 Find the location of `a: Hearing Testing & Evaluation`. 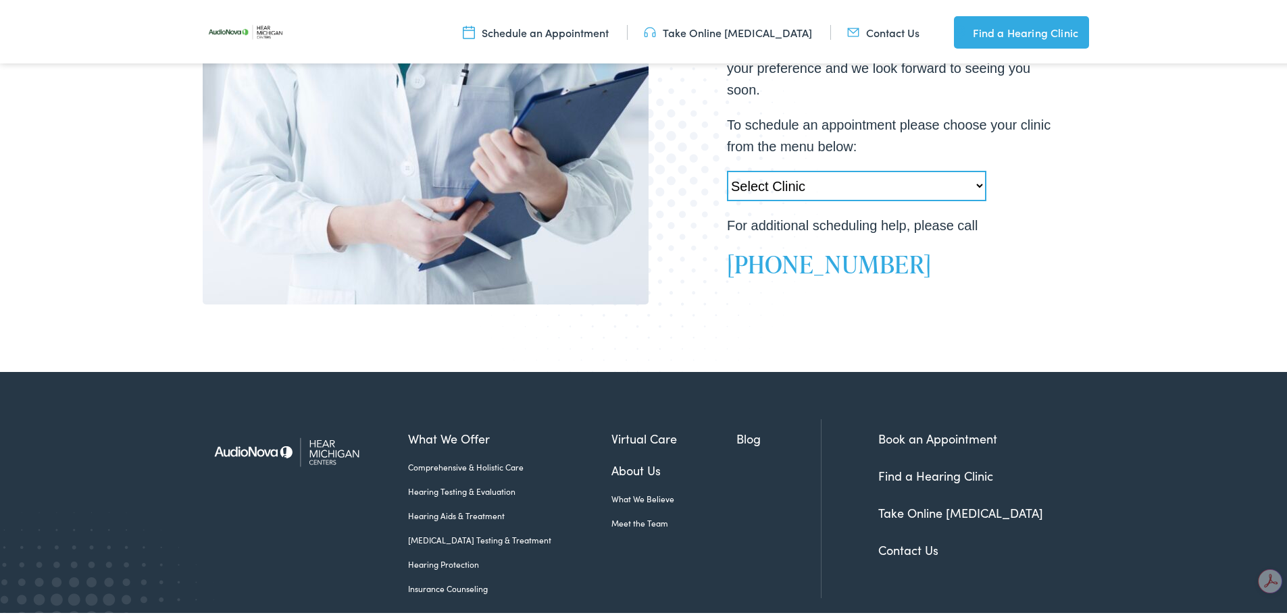

a: Hearing Testing & Evaluation is located at coordinates (509, 489).